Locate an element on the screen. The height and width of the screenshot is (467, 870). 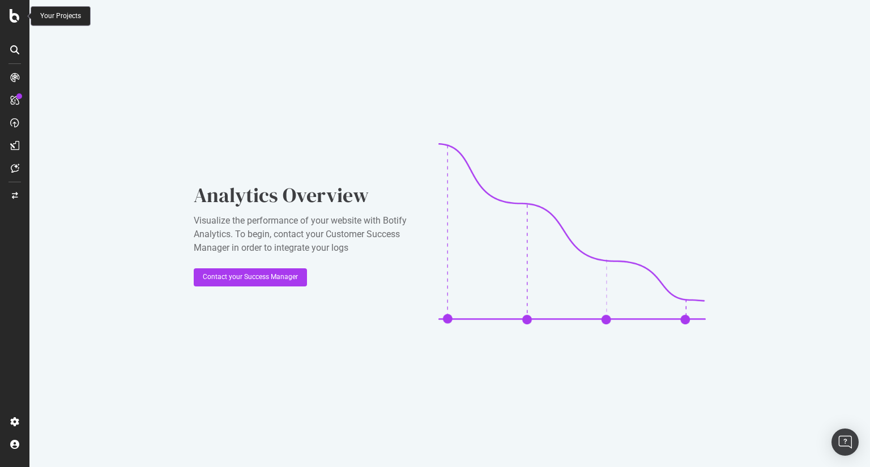
img: CaL_T18e.png is located at coordinates (572, 234).